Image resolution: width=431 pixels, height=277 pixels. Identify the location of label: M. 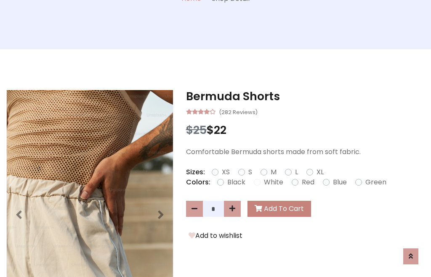
(274, 172).